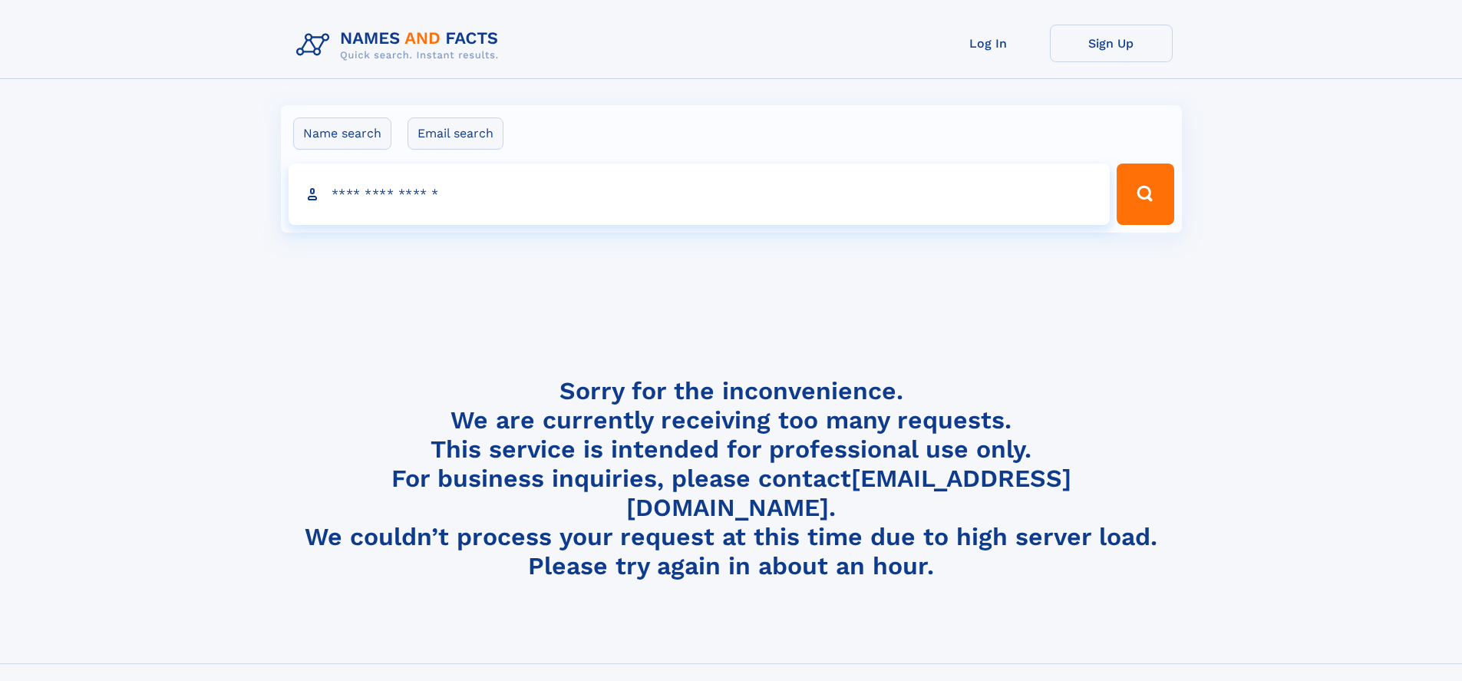 Image resolution: width=1462 pixels, height=681 pixels. I want to click on img: Logo Names and Facts, so click(401, 45).